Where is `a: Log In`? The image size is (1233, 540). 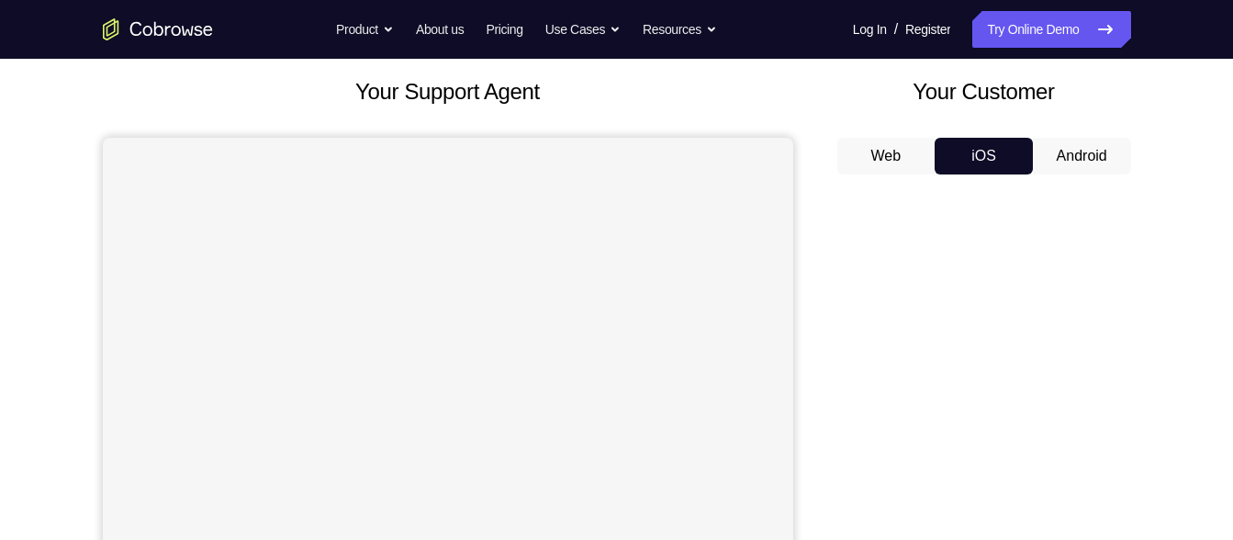
a: Log In is located at coordinates (869, 29).